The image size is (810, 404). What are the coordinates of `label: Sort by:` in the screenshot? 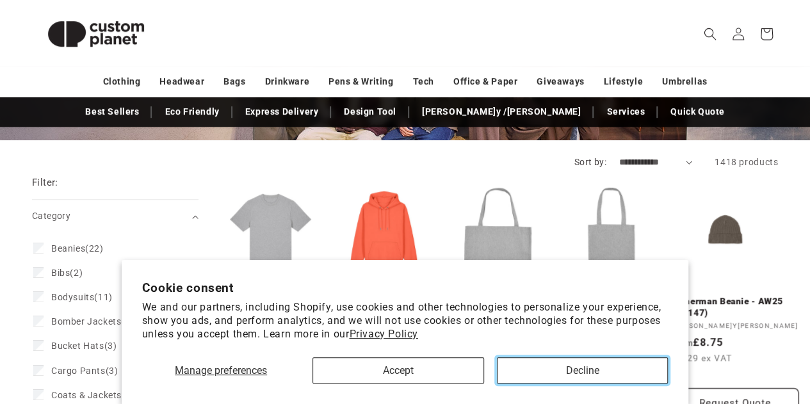 It's located at (590, 162).